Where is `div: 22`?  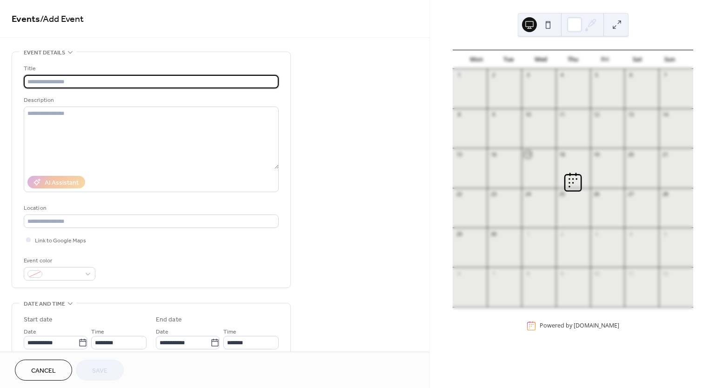 div: 22 is located at coordinates (459, 194).